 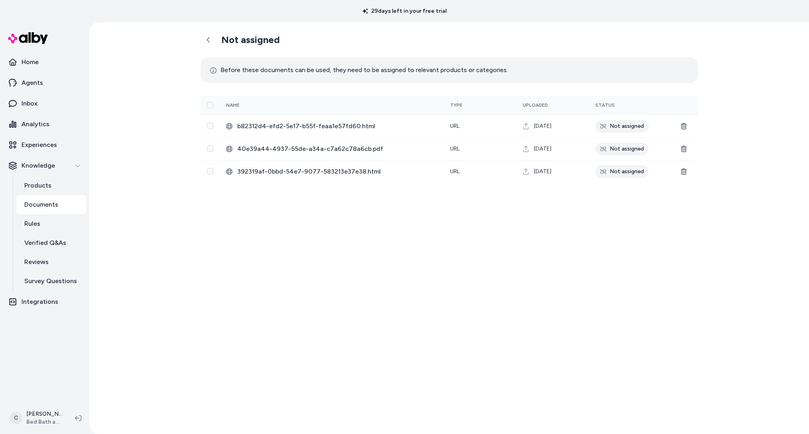 What do you see at coordinates (44, 423) in the screenshot?
I see `span: Bed Bath and Beyond` at bounding box center [44, 423].